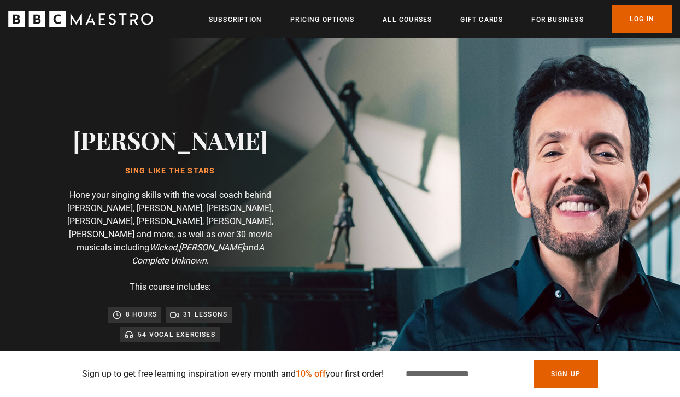 The height and width of the screenshot is (397, 680). Describe the element at coordinates (322, 20) in the screenshot. I see `a: Pricing Options` at that location.